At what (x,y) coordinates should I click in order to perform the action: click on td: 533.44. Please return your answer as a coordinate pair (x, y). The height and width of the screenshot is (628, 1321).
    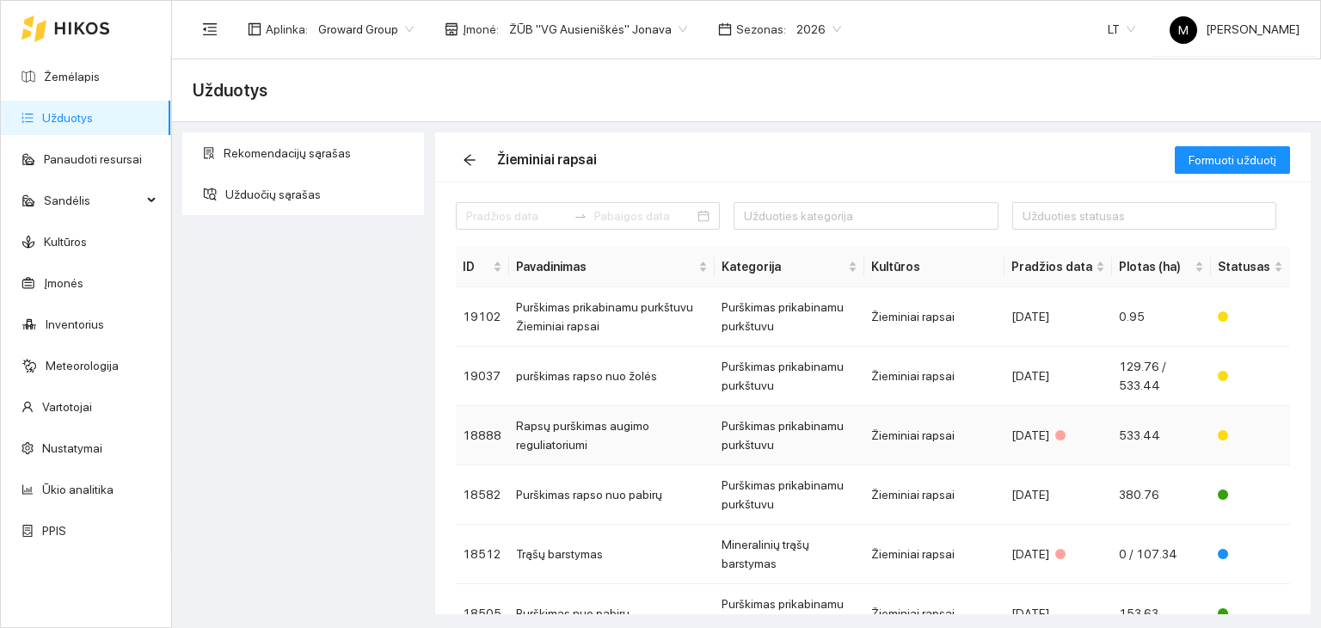
    Looking at the image, I should click on (1161, 435).